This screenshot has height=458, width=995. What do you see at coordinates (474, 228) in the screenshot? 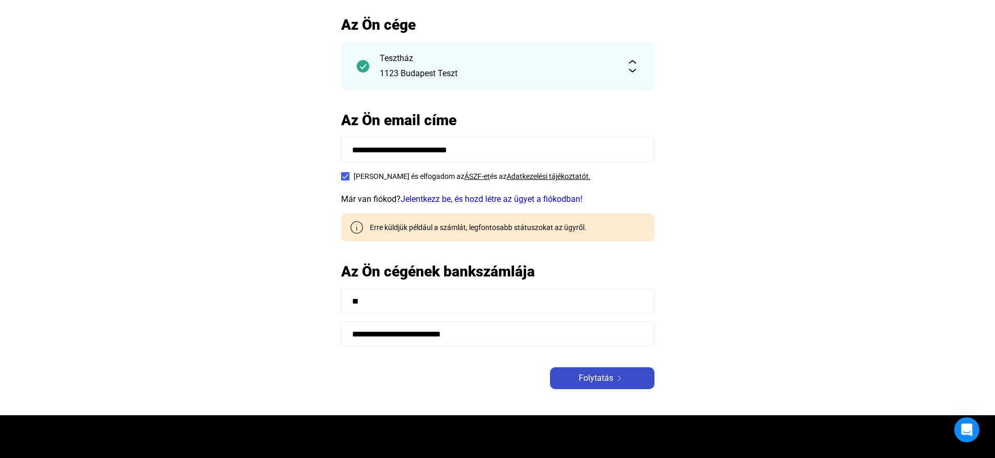
I see `div: Erre küldjük például a számlát, legfontosabb státuszokat az ügyről.` at bounding box center [474, 228].